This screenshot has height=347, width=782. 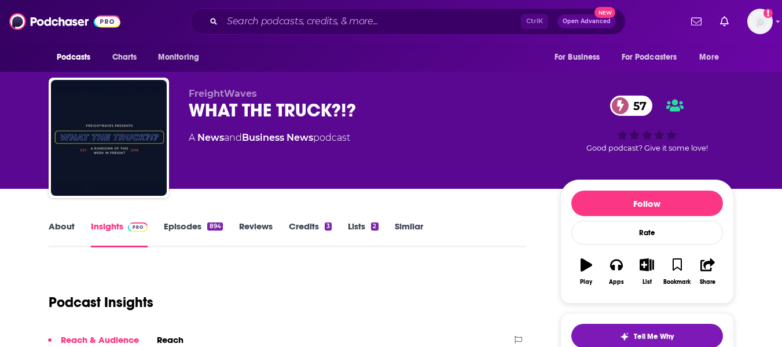 What do you see at coordinates (647, 232) in the screenshot?
I see `div: Rate` at bounding box center [647, 232].